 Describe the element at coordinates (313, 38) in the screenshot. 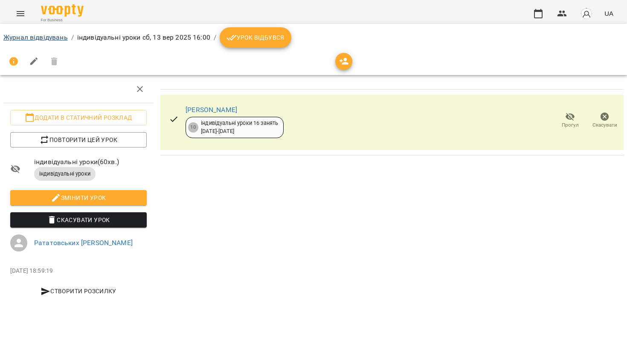

I see `nav: breadcrumb` at that location.